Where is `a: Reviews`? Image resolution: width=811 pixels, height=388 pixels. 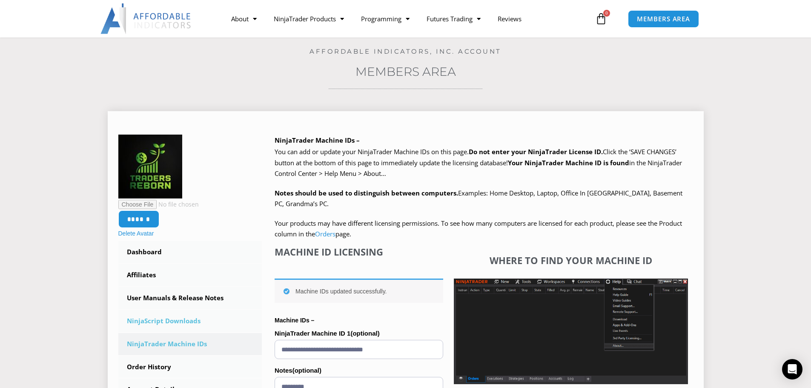
a: Reviews is located at coordinates (510, 19).